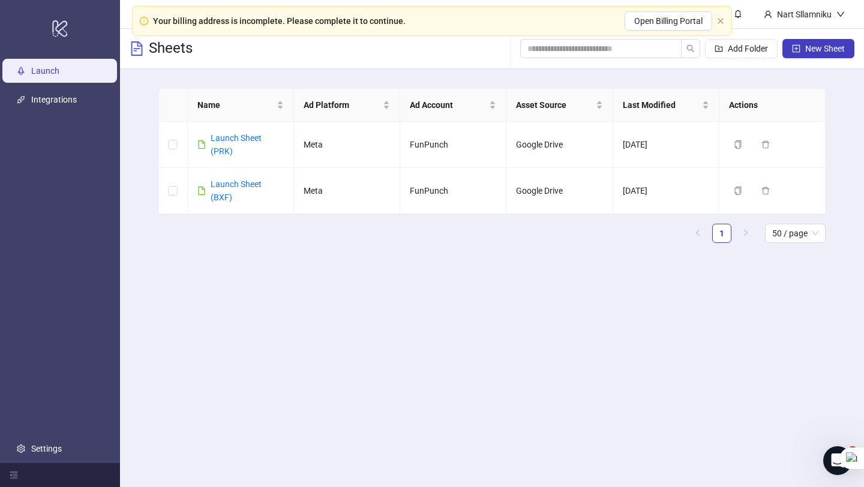  What do you see at coordinates (698, 233) in the screenshot?
I see `span: left` at bounding box center [698, 233].